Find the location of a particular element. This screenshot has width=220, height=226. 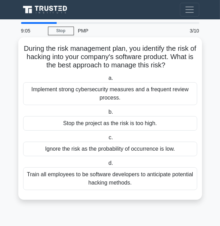

span: d. is located at coordinates (111, 163).